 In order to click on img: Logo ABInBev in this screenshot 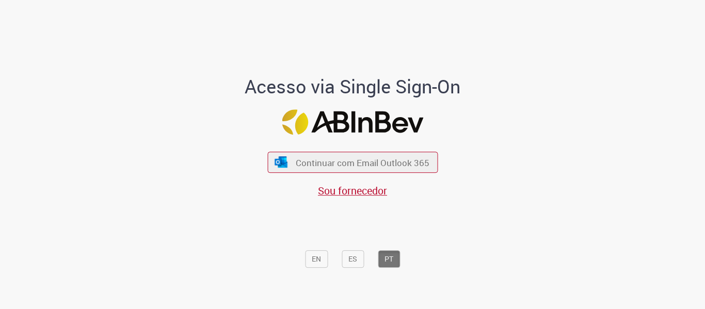, I will do `click(352, 122)`.